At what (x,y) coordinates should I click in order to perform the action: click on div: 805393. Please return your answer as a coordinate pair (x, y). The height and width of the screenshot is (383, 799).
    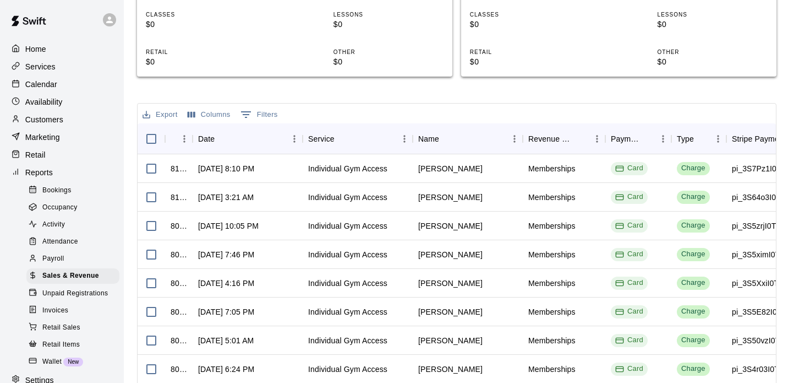
    Looking at the image, I should click on (179, 312).